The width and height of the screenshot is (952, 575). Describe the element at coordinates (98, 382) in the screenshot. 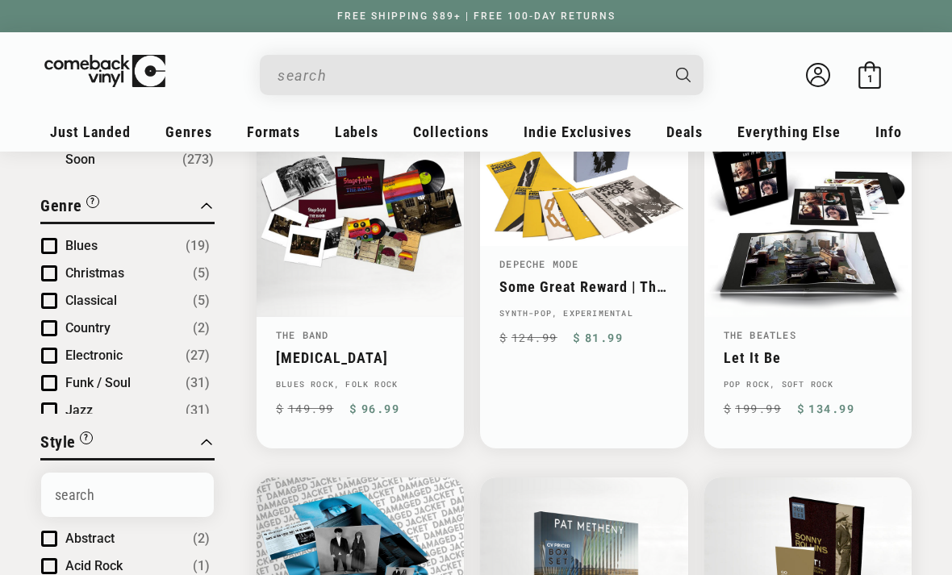

I see `span: Funk / Soul` at that location.